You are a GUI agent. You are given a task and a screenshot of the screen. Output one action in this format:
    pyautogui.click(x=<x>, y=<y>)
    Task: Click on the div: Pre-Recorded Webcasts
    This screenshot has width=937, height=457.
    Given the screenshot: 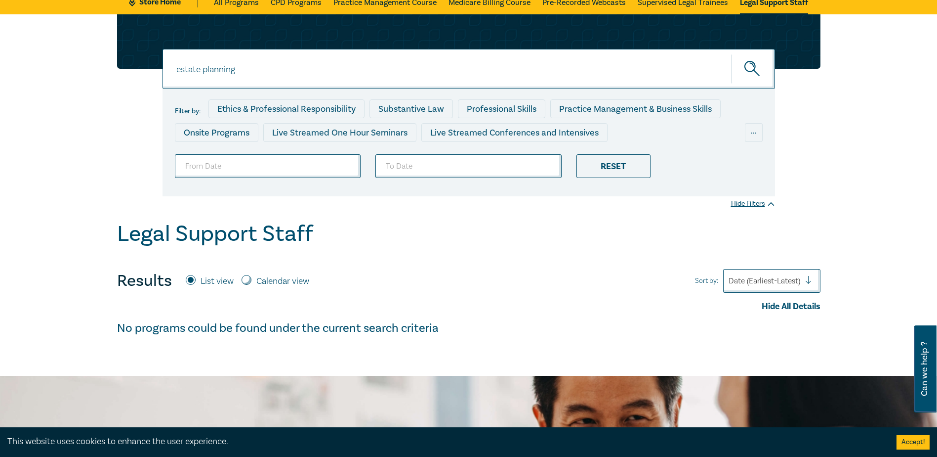 What is the action you would take?
    pyautogui.click(x=393, y=156)
    